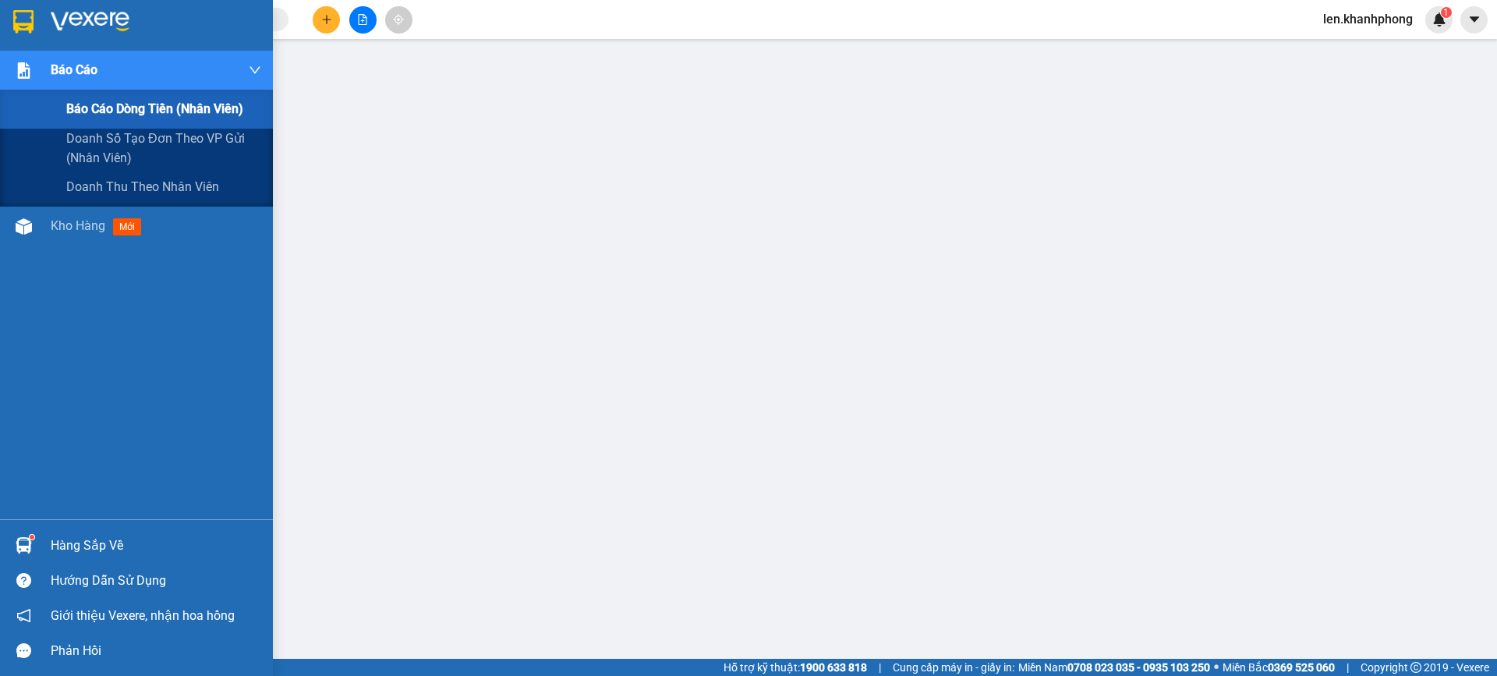  I want to click on span: Doanh thu theo nhân viên, so click(143, 186).